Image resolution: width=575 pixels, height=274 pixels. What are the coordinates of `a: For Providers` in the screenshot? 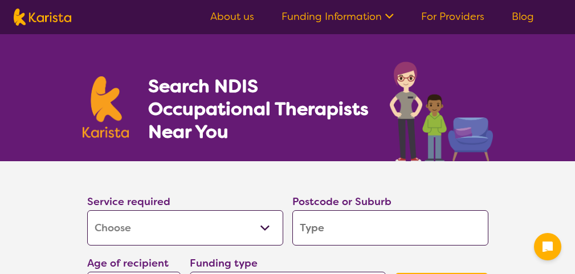 It's located at (453, 17).